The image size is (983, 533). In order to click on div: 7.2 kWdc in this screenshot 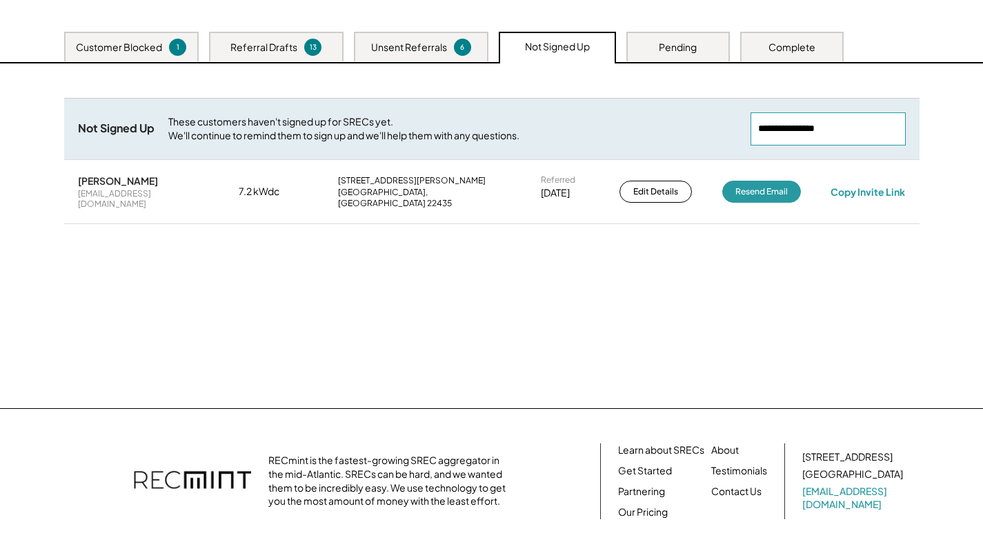, I will do `click(273, 192)`.